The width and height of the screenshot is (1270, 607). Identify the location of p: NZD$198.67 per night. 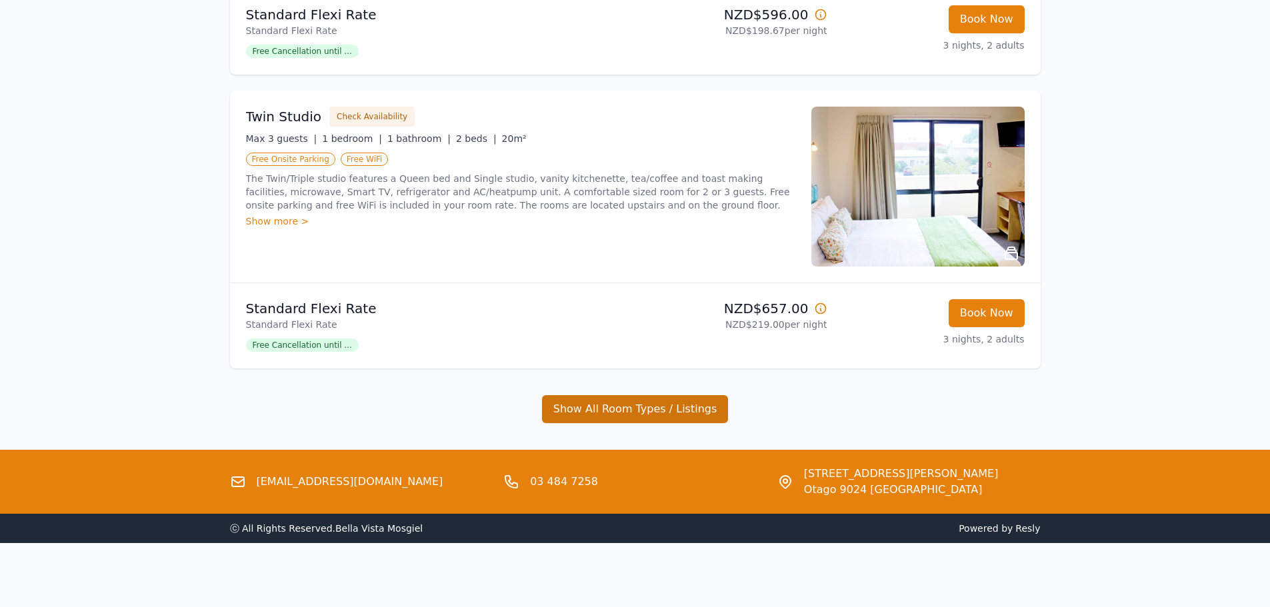
(734, 31).